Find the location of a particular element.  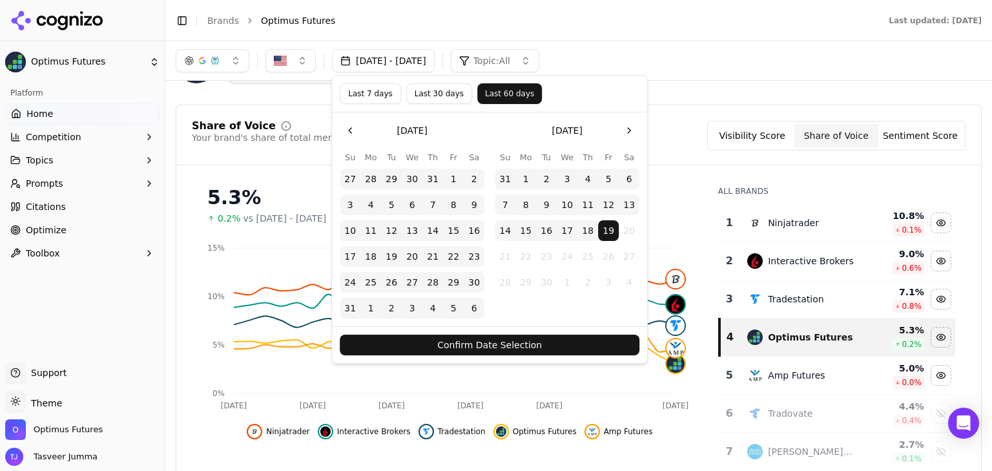

span: 0.1 % is located at coordinates (911, 230).